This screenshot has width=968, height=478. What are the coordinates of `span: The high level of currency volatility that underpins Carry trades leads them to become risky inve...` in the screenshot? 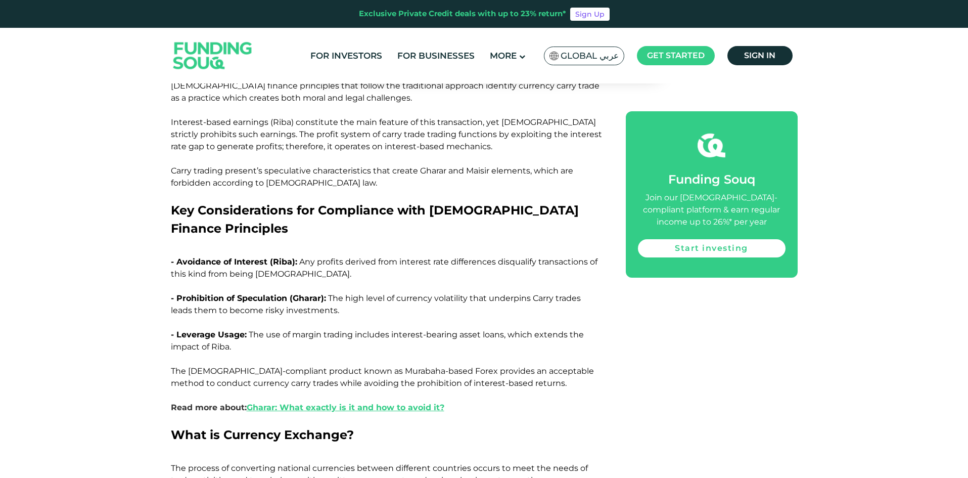 It's located at (376, 304).